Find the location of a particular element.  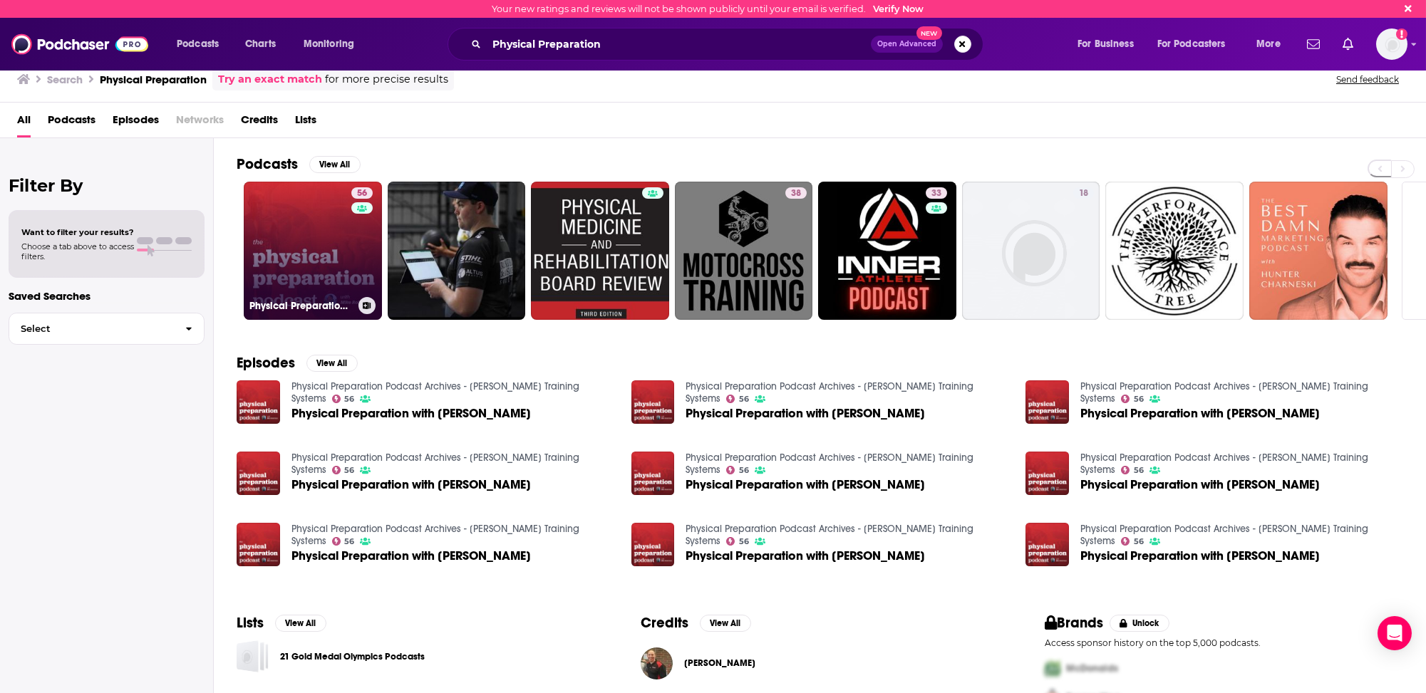

a: Physical Preparation with Lorne Goldenberg is located at coordinates (653, 402).